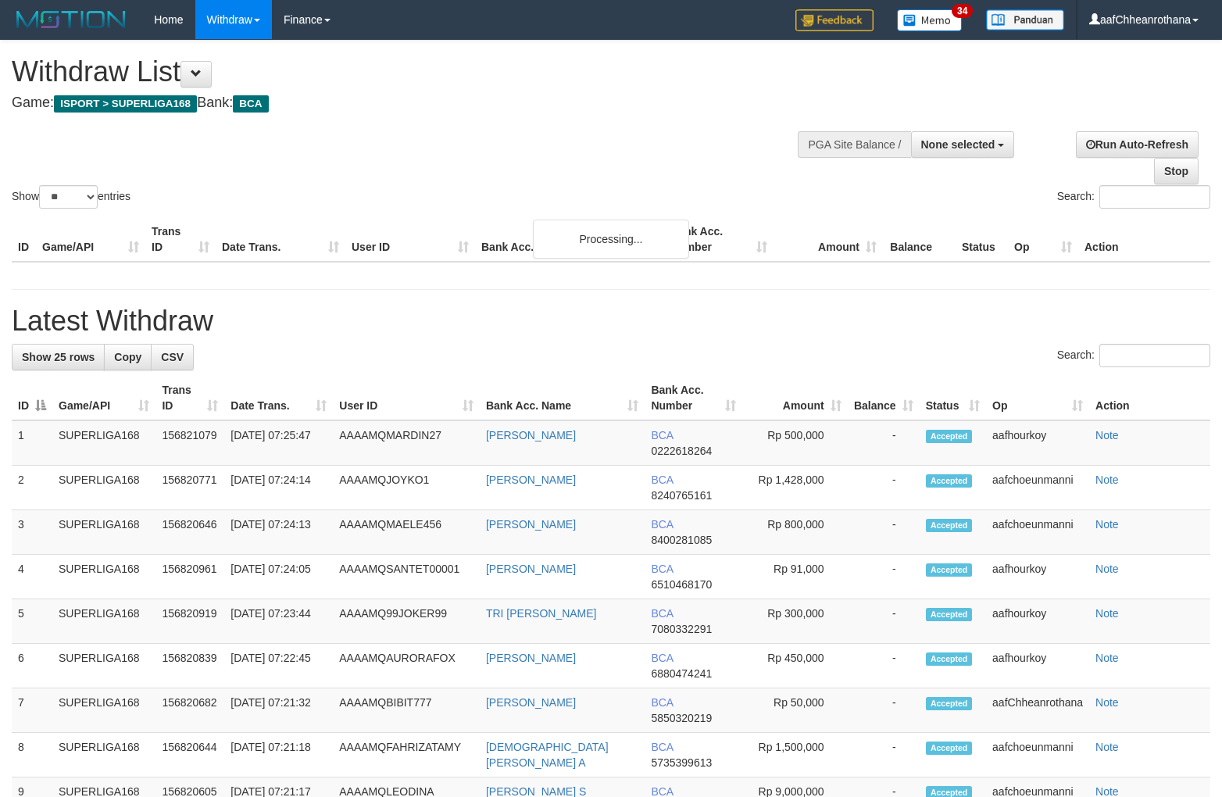 The image size is (1222, 797). Describe the element at coordinates (406, 710) in the screenshot. I see `td: AAAAMQBIBIT777` at that location.